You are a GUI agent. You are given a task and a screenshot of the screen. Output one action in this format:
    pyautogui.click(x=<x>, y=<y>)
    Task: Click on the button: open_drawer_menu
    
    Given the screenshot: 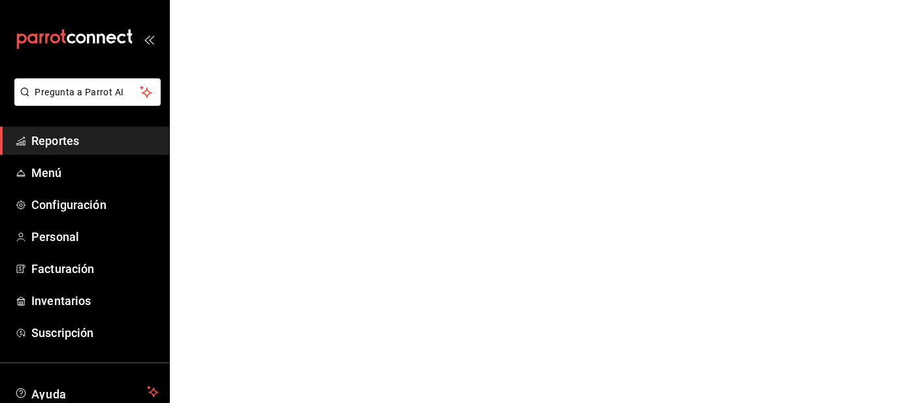 What is the action you would take?
    pyautogui.click(x=149, y=39)
    